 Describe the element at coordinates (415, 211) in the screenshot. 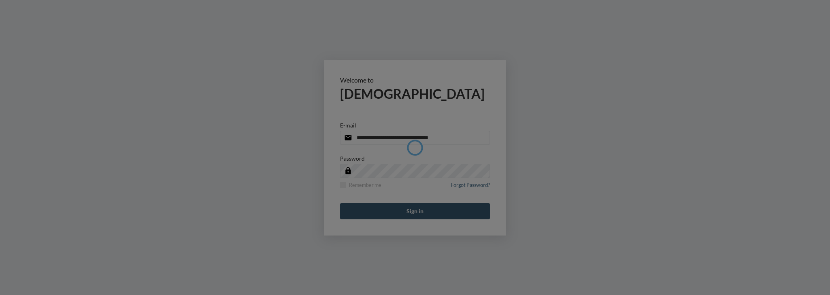

I see `button: Sign in` at that location.